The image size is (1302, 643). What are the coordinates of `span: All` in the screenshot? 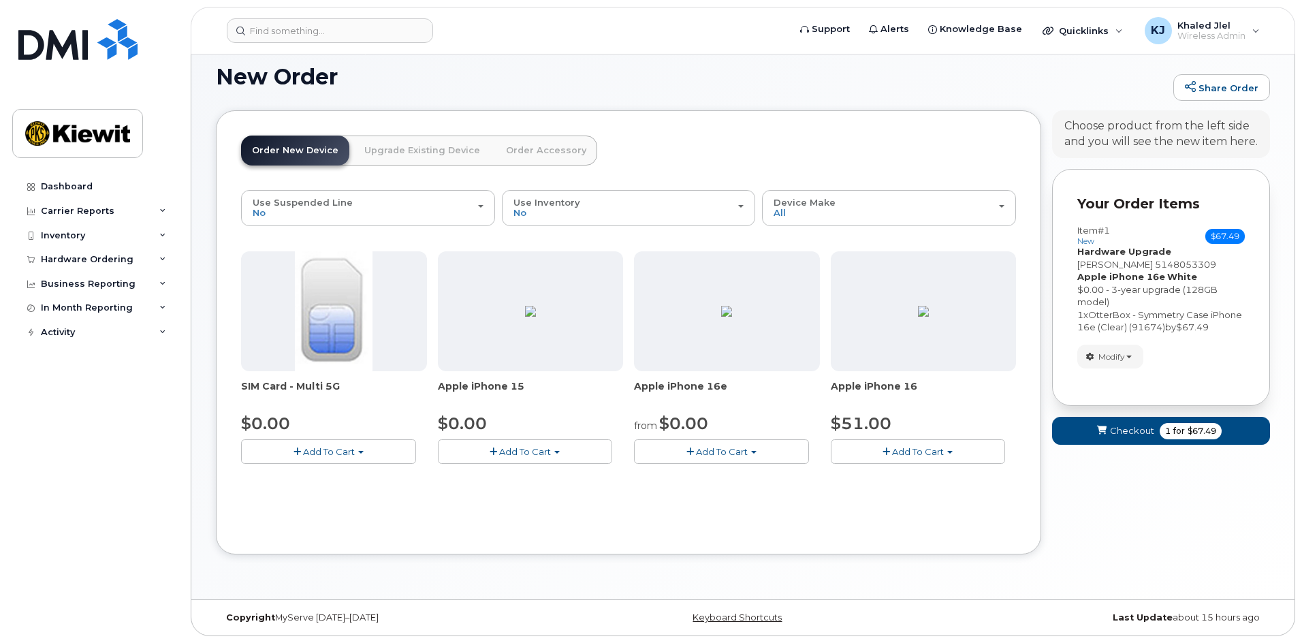 It's located at (780, 212).